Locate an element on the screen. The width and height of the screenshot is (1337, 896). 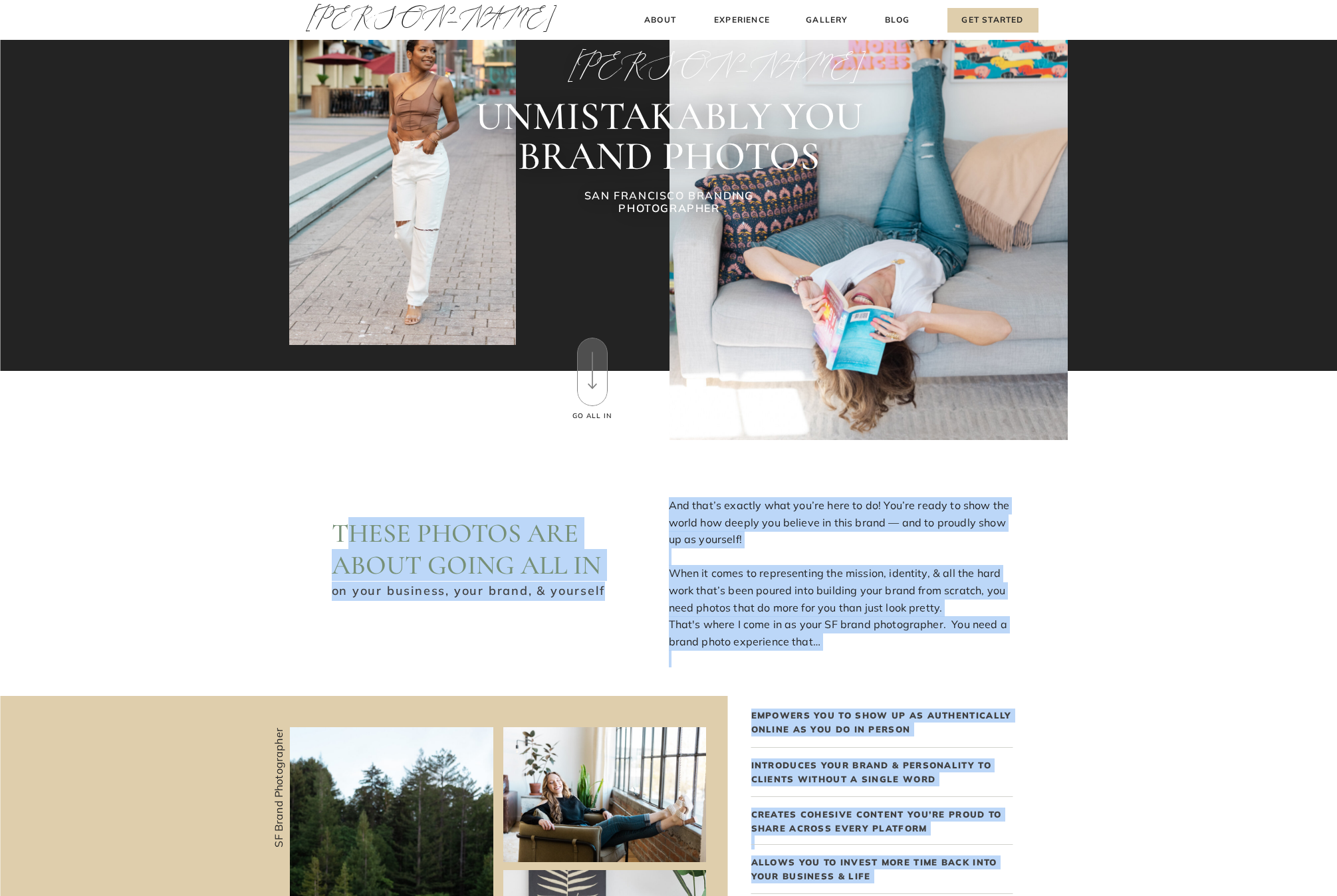
h3: Get Started is located at coordinates (993, 20).